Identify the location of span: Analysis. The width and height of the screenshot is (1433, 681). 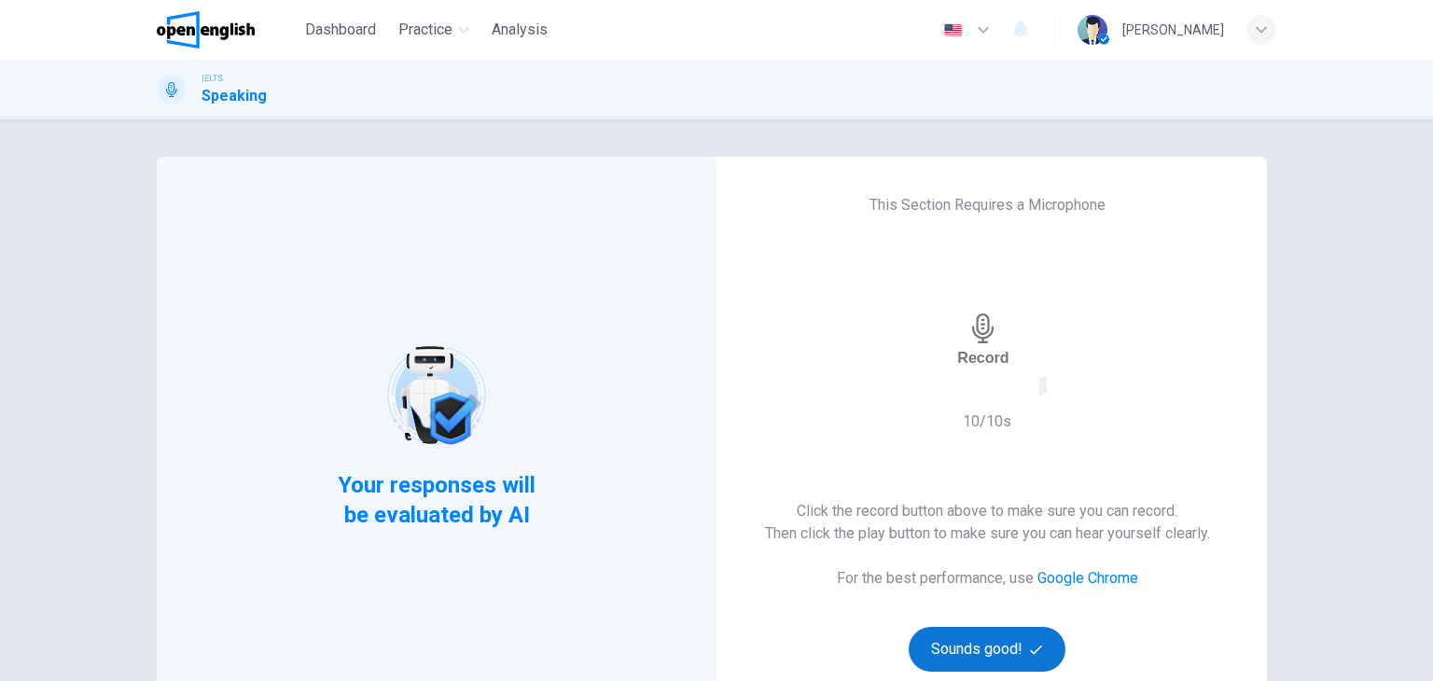
(520, 30).